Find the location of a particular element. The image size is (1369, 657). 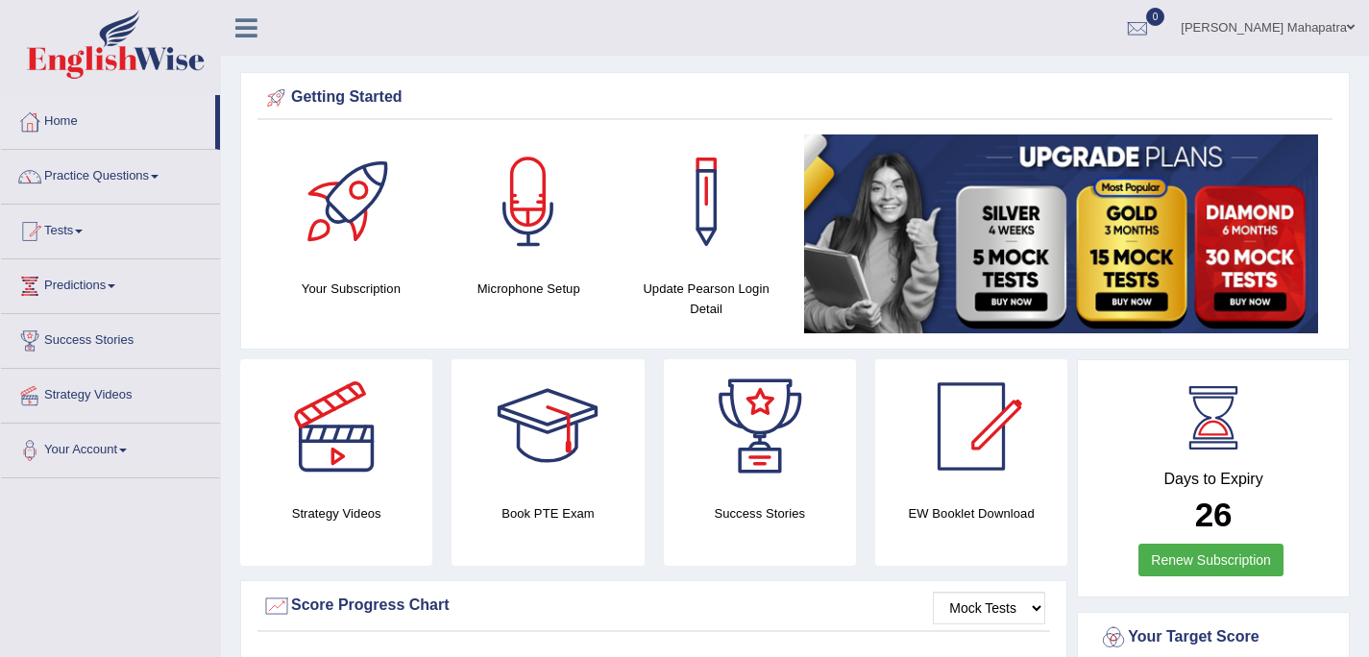

a: Predictions is located at coordinates (110, 283).